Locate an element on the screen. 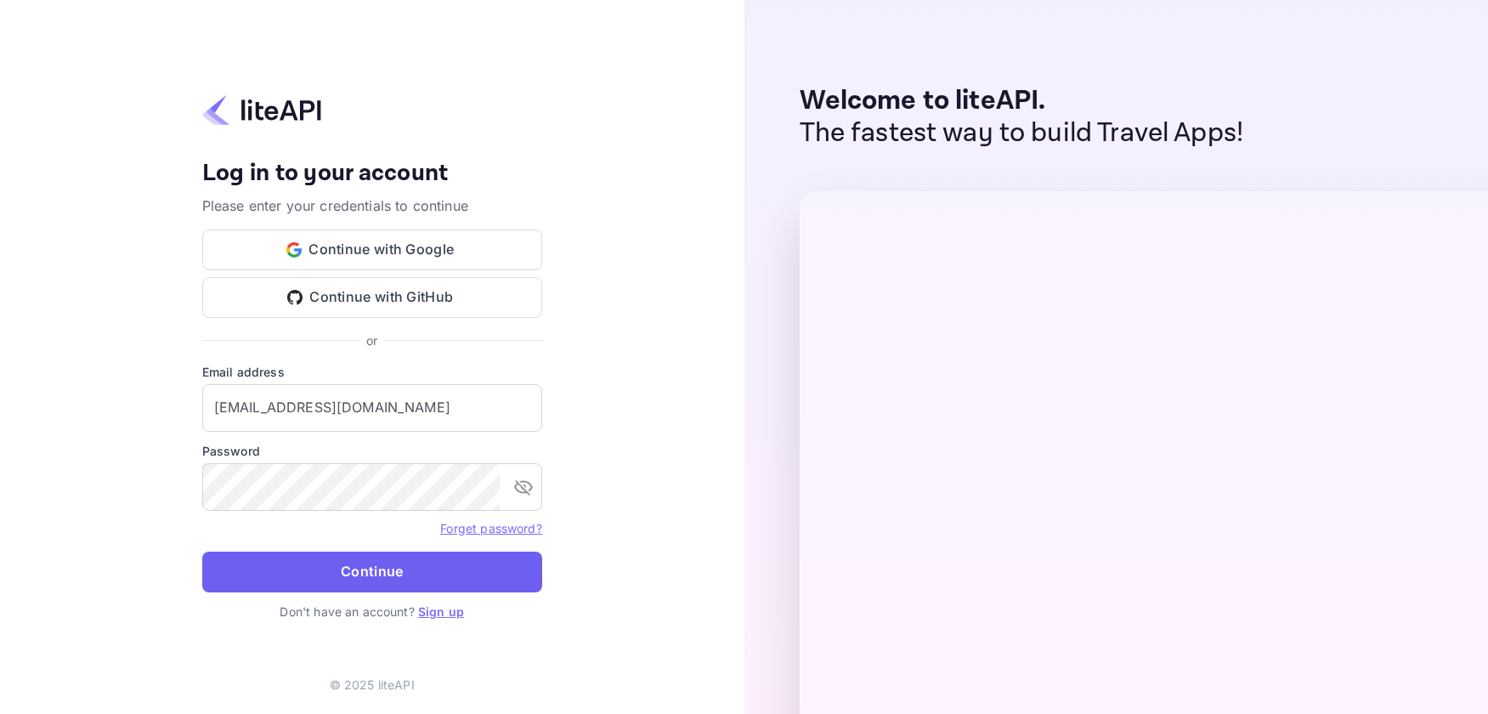  p: © 2025 liteAPI is located at coordinates (372, 684).